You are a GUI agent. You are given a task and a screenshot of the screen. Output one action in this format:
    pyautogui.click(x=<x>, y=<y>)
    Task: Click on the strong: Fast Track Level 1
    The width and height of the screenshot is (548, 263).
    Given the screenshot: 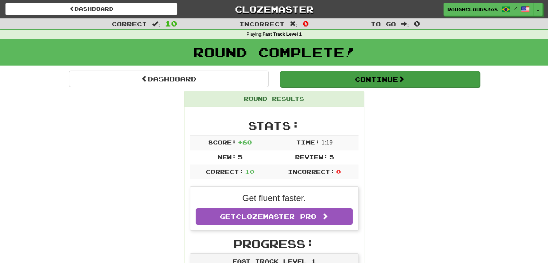 What is the action you would take?
    pyautogui.click(x=282, y=34)
    